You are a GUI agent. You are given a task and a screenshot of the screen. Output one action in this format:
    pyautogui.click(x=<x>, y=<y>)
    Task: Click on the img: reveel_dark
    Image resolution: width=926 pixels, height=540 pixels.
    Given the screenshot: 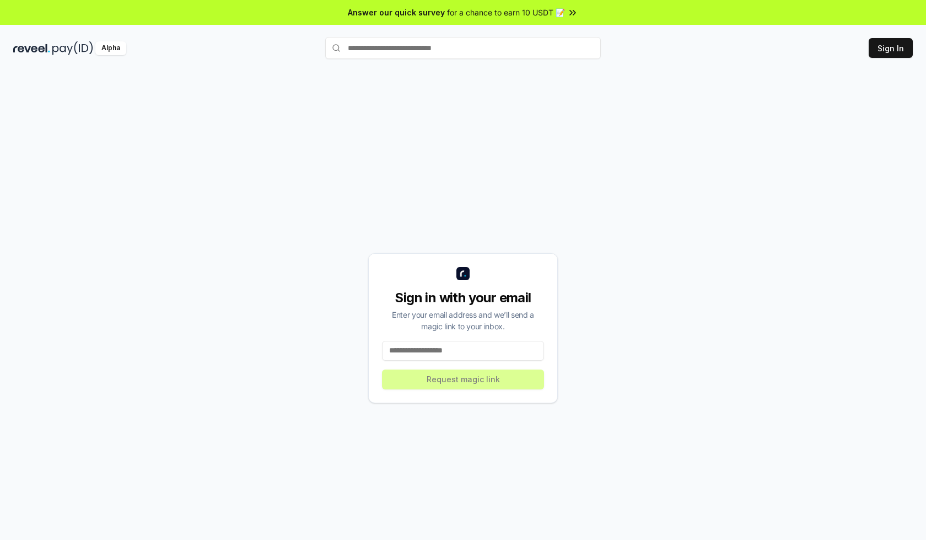 What is the action you would take?
    pyautogui.click(x=31, y=48)
    